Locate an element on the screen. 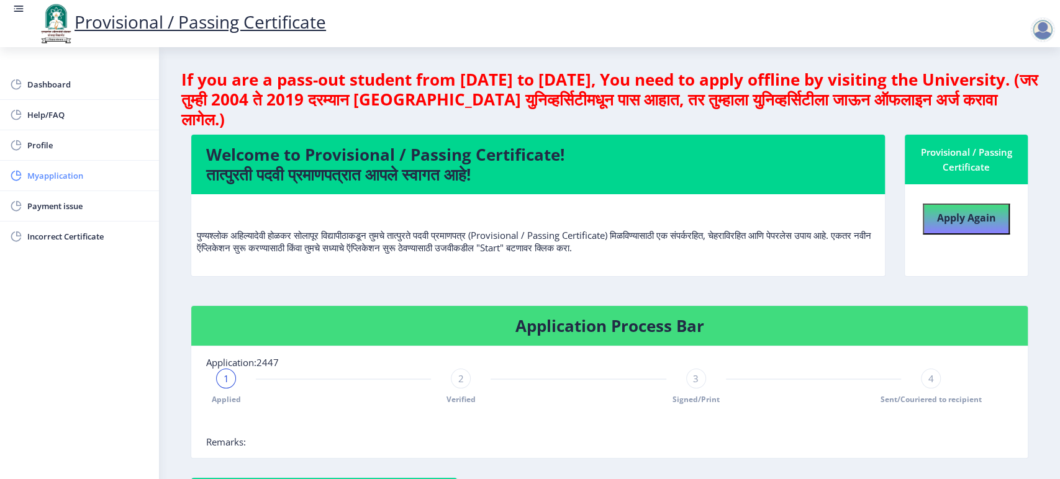  span: Sent/Couriered to recipient is located at coordinates (930, 399).